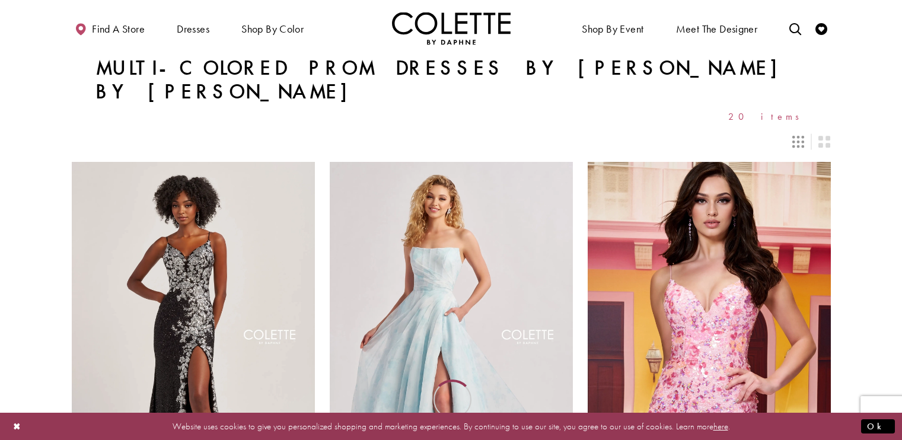  Describe the element at coordinates (877, 426) in the screenshot. I see `button: Submit Dialog` at that location.